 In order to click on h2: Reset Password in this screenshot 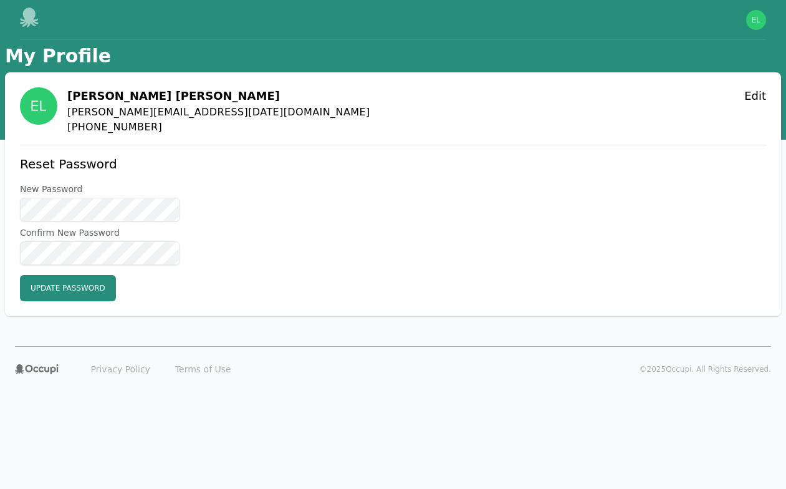, I will do `click(100, 164)`.